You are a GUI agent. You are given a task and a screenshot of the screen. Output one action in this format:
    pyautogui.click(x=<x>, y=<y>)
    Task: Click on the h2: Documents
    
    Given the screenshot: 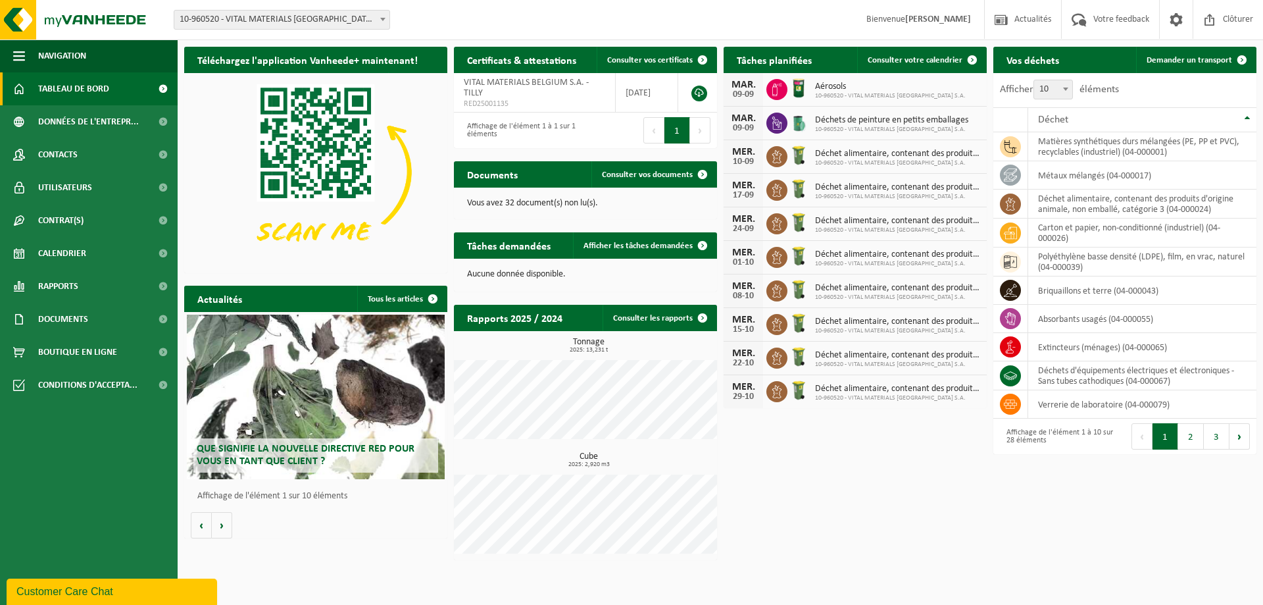 What is the action you would take?
    pyautogui.click(x=492, y=174)
    